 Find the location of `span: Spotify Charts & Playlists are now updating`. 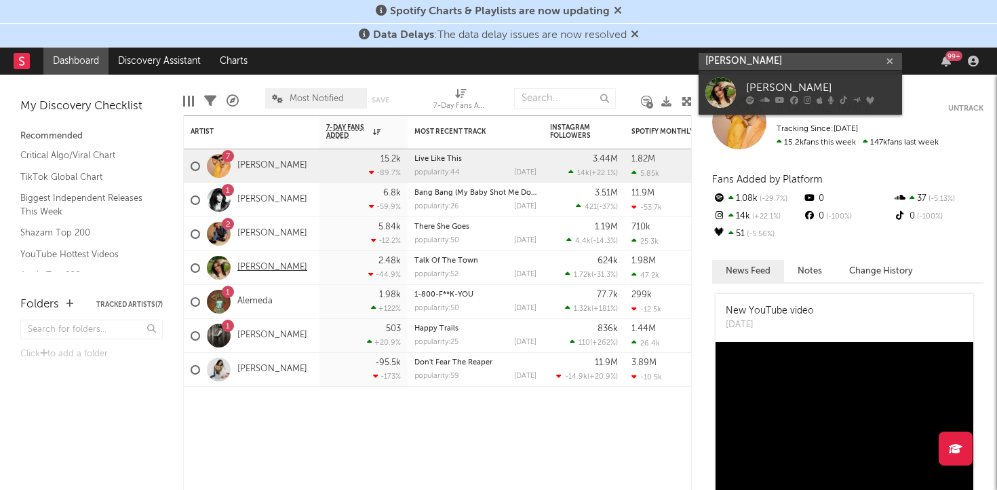

span: Spotify Charts & Playlists are now updating is located at coordinates (500, 12).